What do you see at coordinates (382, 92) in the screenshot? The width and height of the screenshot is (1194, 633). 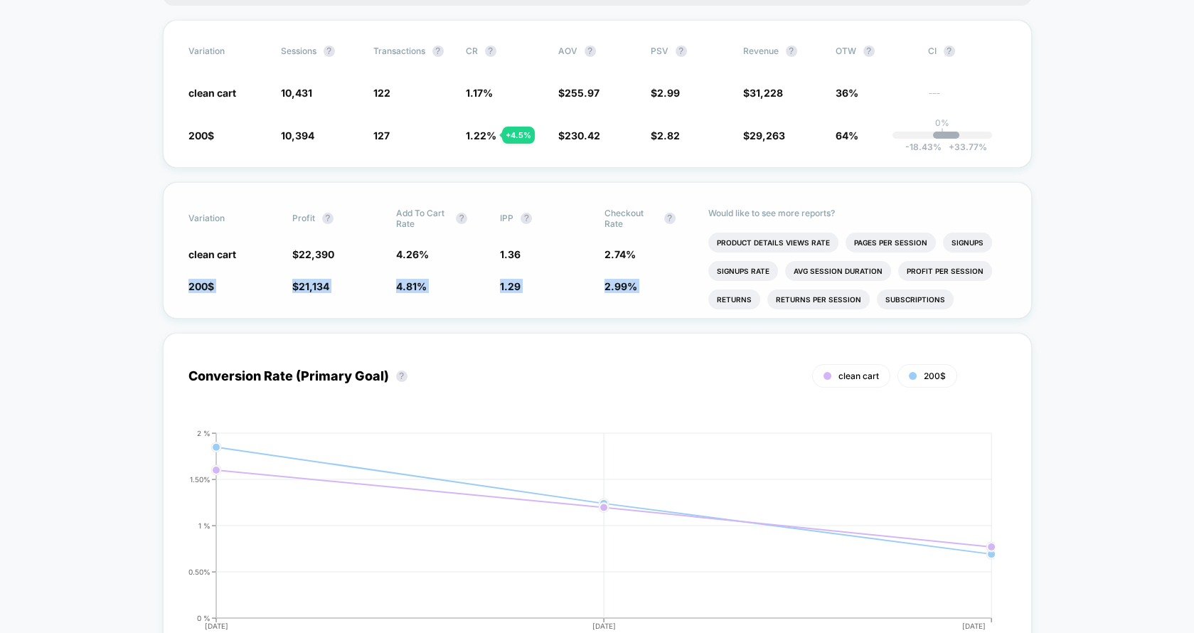 I see `span: 122` at bounding box center [382, 92].